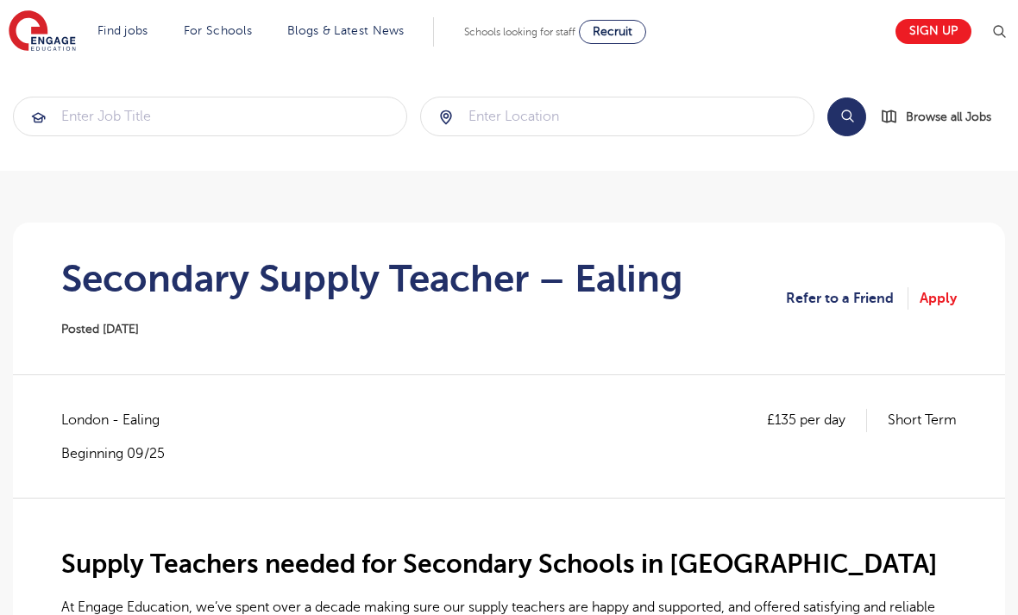 The height and width of the screenshot is (615, 1018). What do you see at coordinates (372, 279) in the screenshot?
I see `h1: Secondary Supply Teacher – Ealing` at bounding box center [372, 279].